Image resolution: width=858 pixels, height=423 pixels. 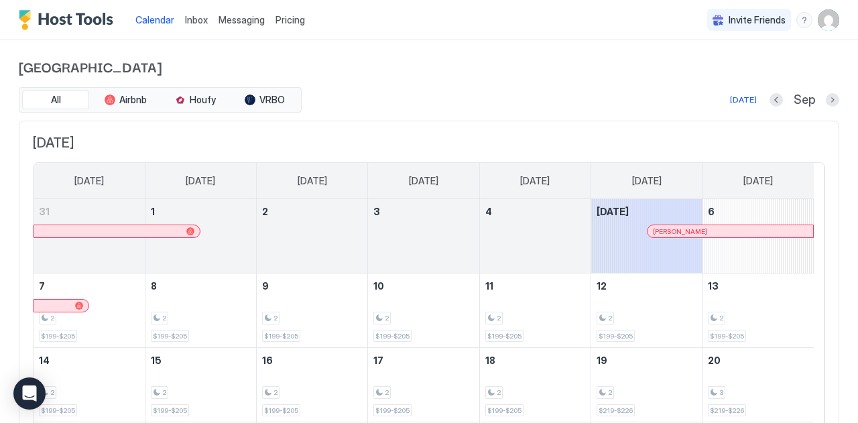 What do you see at coordinates (89, 236) in the screenshot?
I see `td: August 31, 2025` at bounding box center [89, 236].